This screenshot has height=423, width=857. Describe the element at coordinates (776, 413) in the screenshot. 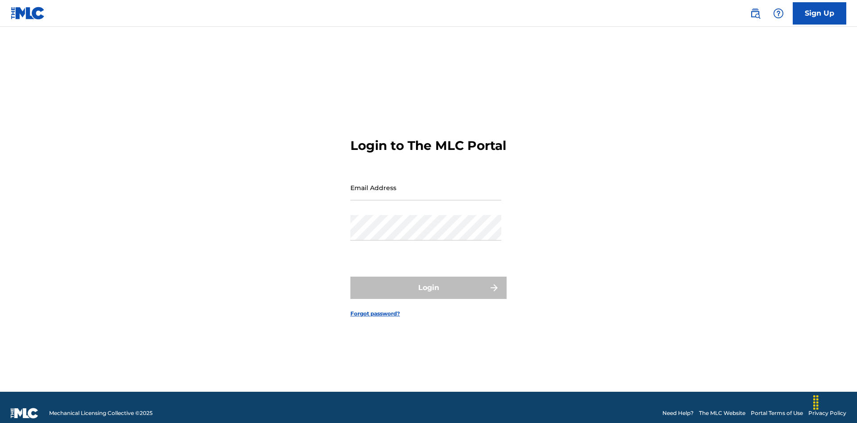

I see `a: Portal Terms of Use` at that location.